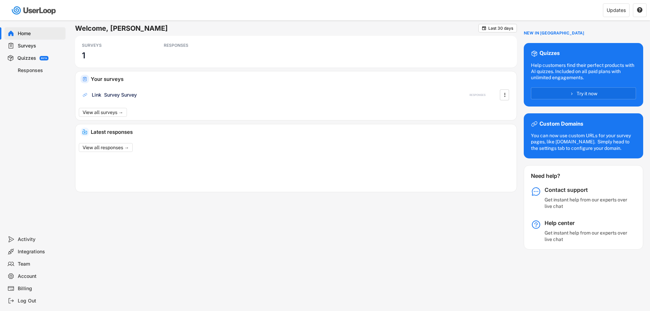  I want to click on h3: 1, so click(84, 55).